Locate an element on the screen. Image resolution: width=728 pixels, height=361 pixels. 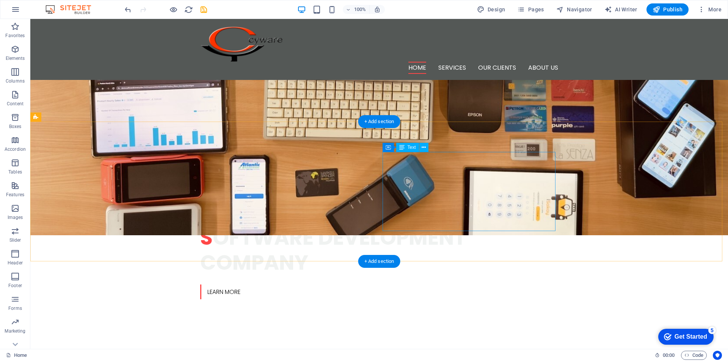
span: Design is located at coordinates (491, 9).